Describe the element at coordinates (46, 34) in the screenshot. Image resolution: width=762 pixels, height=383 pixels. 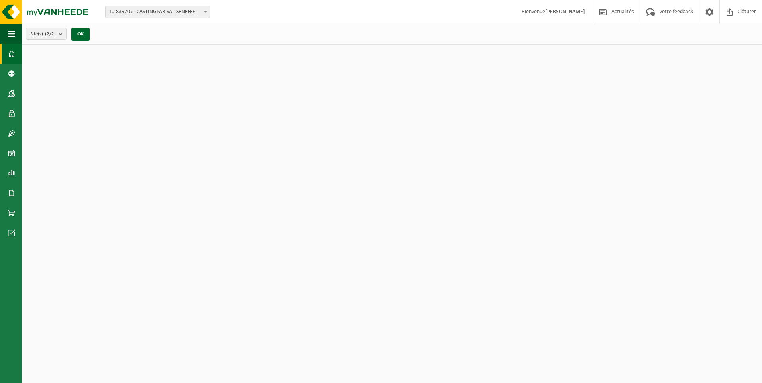
I see `button: Site(s)(2/2)` at that location.